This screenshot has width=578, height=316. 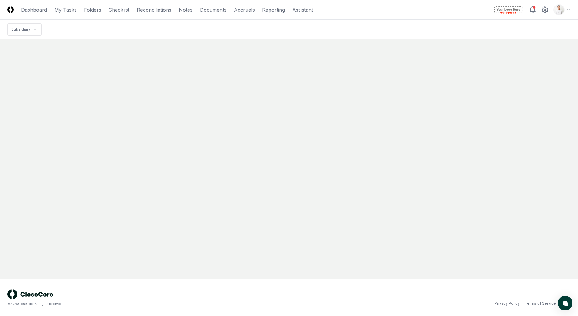 I want to click on img: Logo, so click(x=10, y=10).